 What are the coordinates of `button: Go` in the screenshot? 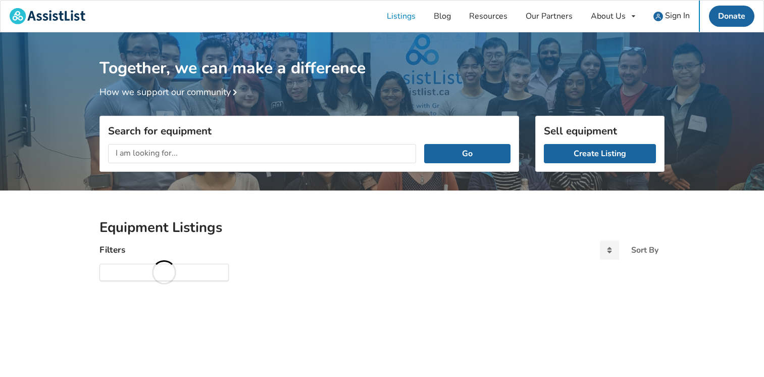 It's located at (467, 153).